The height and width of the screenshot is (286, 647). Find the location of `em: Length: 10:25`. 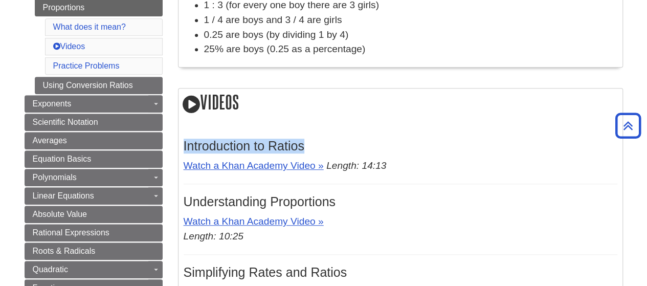

em: Length: 10:25 is located at coordinates (213, 236).